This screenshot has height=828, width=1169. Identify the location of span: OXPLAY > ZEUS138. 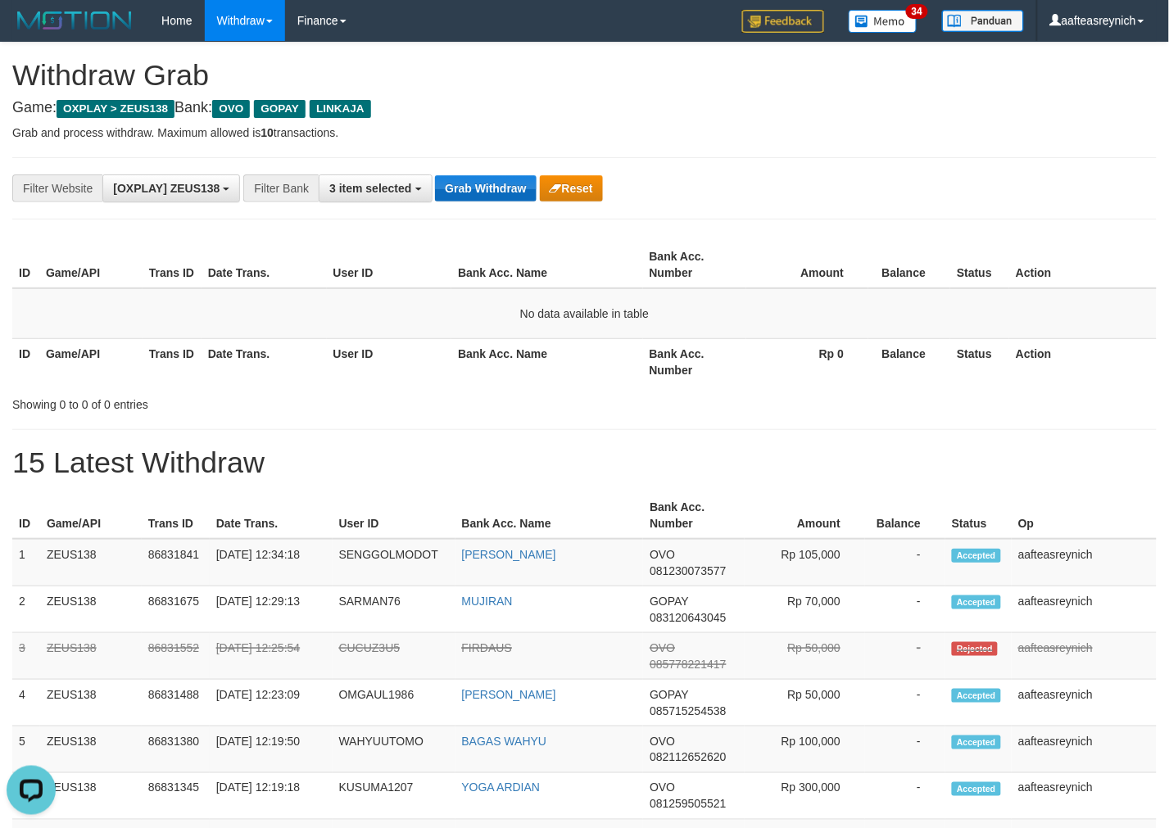
(116, 109).